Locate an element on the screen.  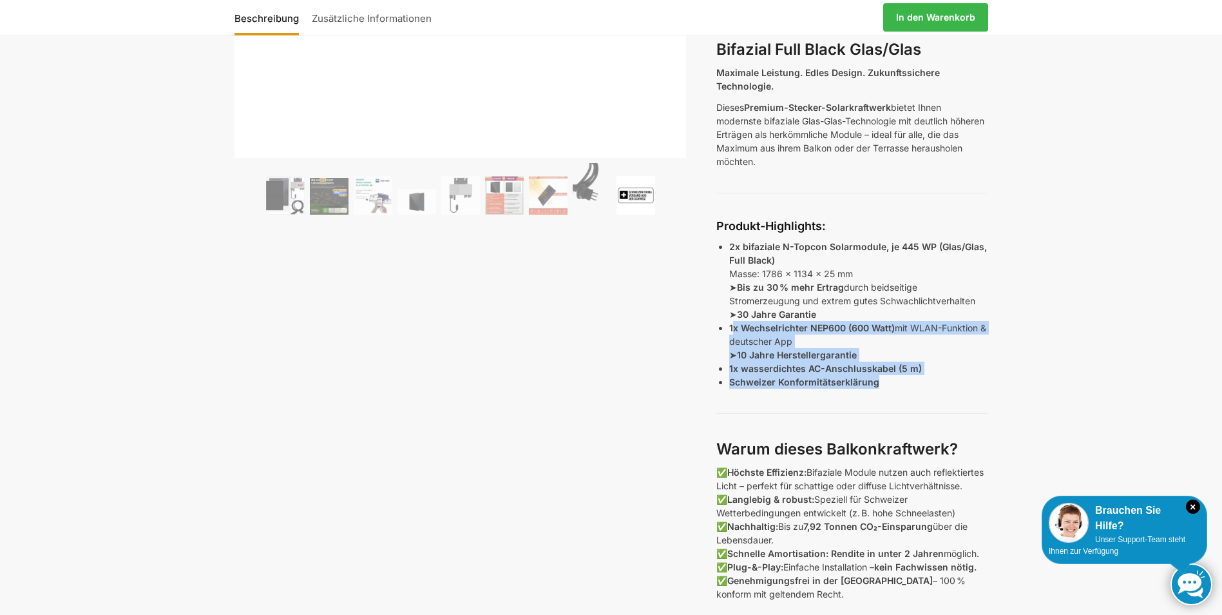
img: Maysun is located at coordinates (417, 202).